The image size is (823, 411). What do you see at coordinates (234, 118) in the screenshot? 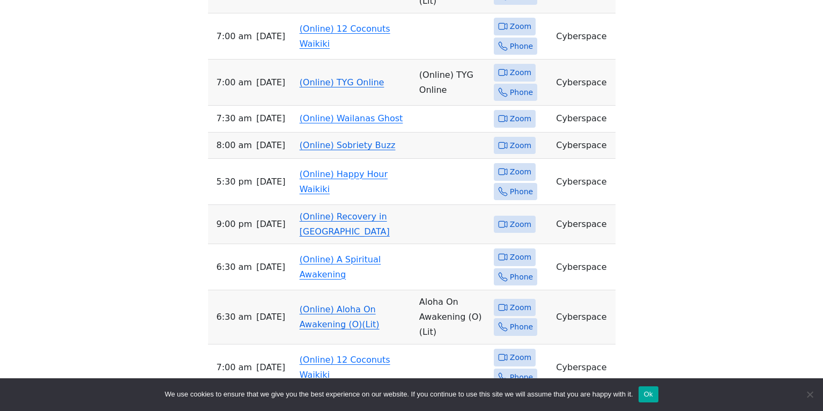
I see `span: 7:30 AM` at bounding box center [234, 118].